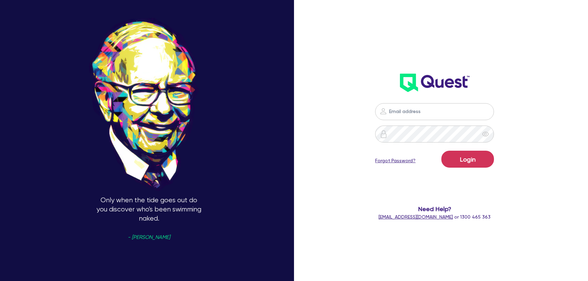 This screenshot has width=588, height=281. What do you see at coordinates (435, 83) in the screenshot?
I see `img: wH2k97JdezQIQAAAABJRU5ErkJggg==` at bounding box center [435, 83].